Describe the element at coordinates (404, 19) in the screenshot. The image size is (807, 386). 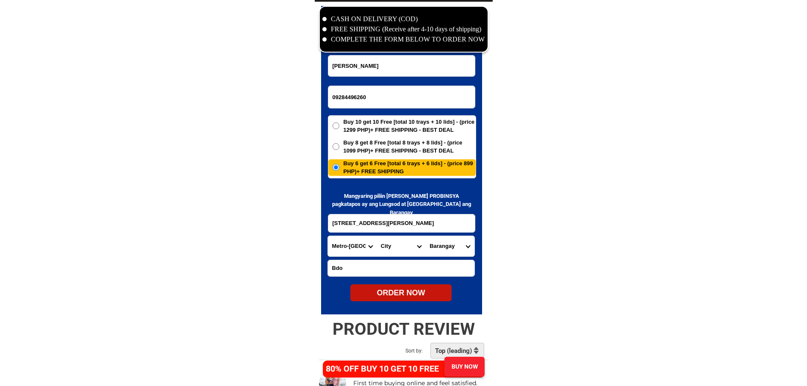
I see `li: CASH ON DELIVERY (COD)` at that location.